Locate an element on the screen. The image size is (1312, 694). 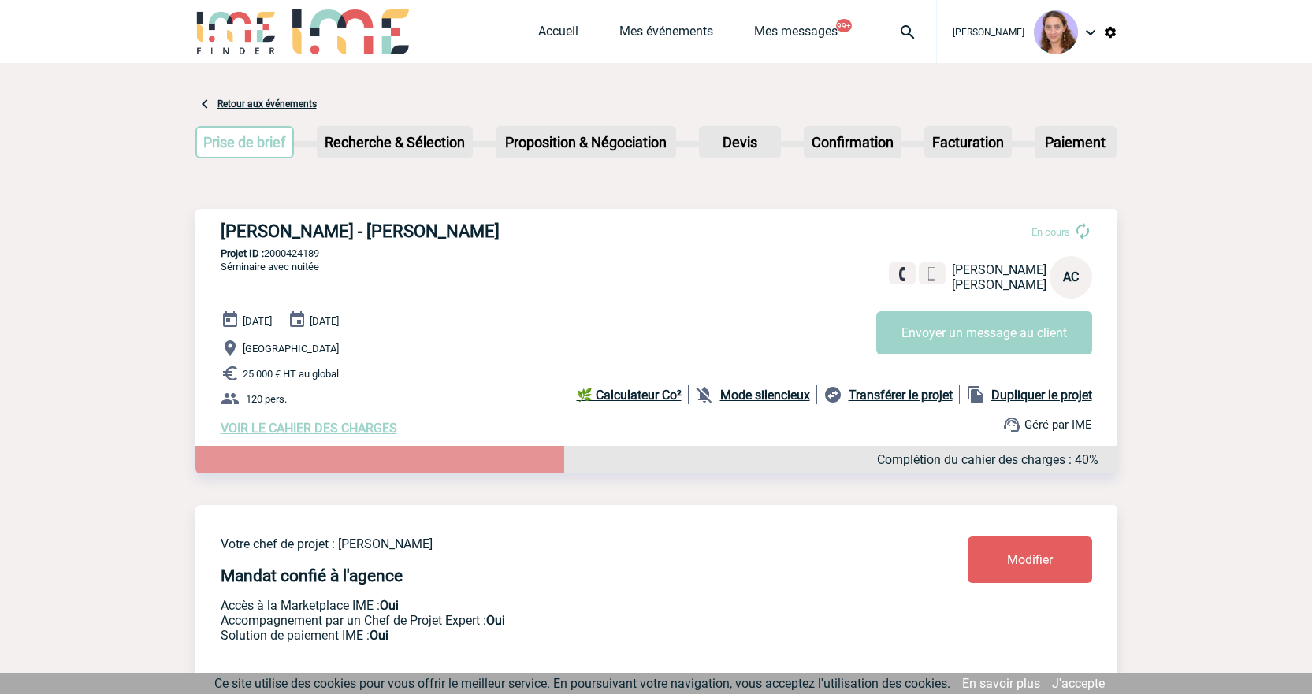
p: Facturation is located at coordinates (968, 142).